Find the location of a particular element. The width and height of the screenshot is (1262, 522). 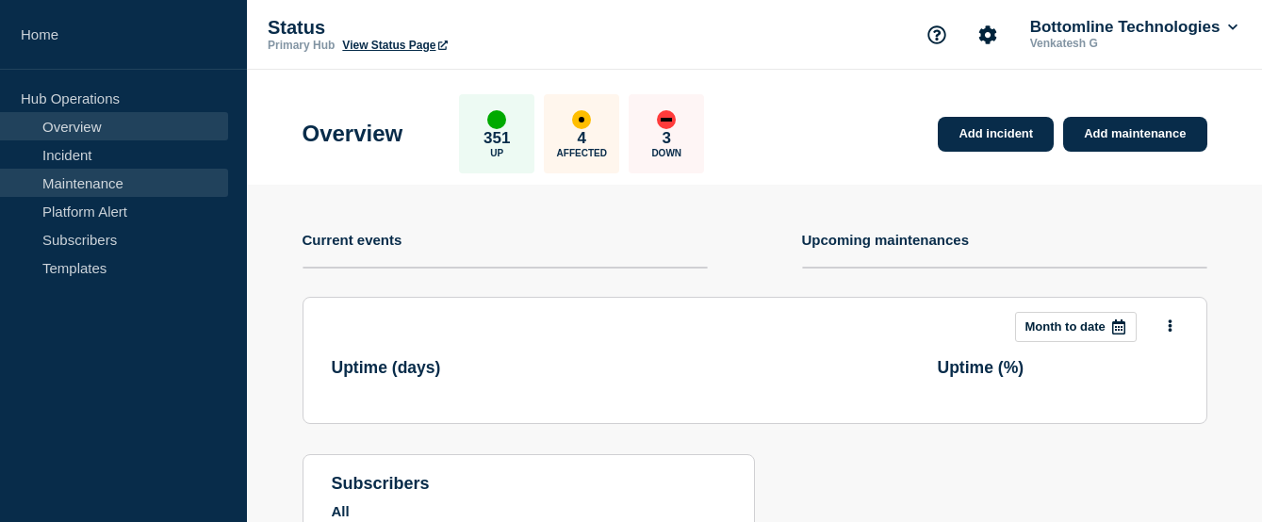

a: Add incident is located at coordinates (995, 134).